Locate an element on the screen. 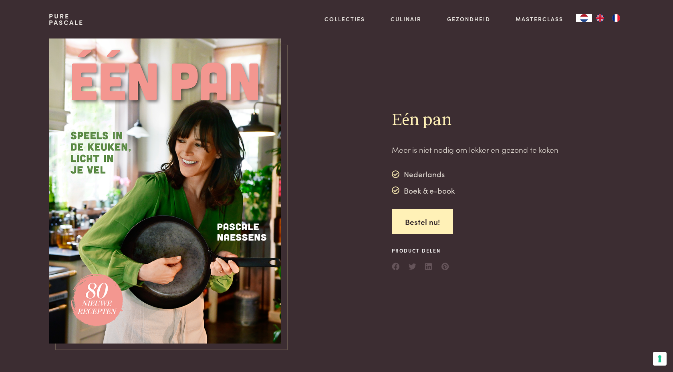  img: https://admin.purepascale.com/wp-content/uploads/2025/07/een-pan-voorbeeldcover.png is located at coordinates (165, 191).